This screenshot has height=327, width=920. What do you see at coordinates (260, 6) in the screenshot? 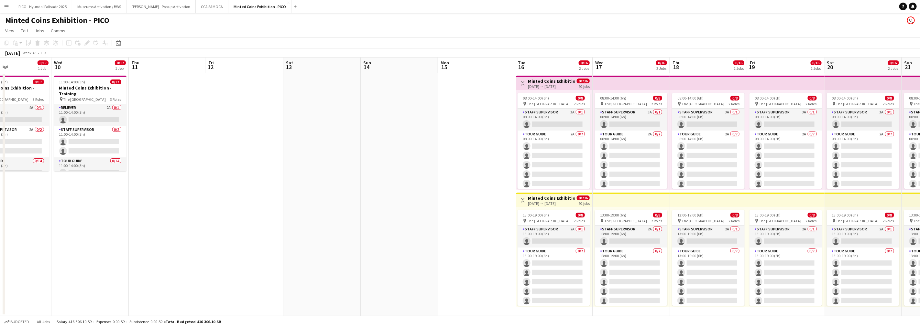
I see `button: Minted Coins Exhibition - PICO` at bounding box center [260, 6].